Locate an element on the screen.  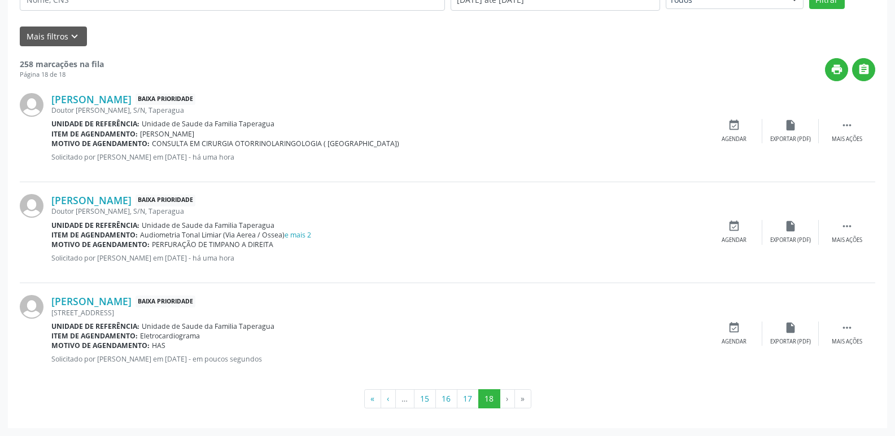
button: print is located at coordinates (836, 69).